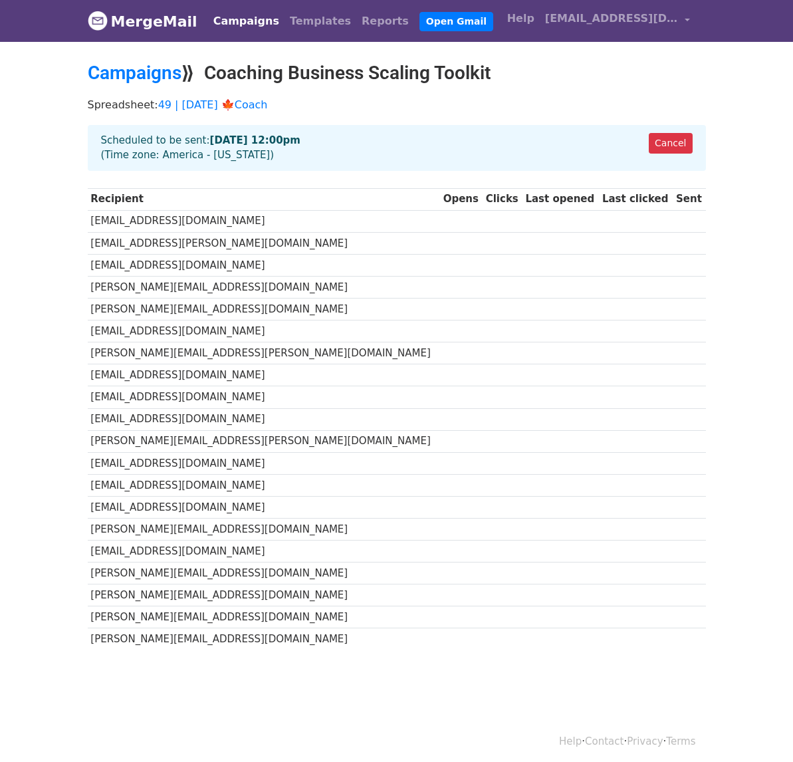  I want to click on th: Recipient, so click(264, 199).